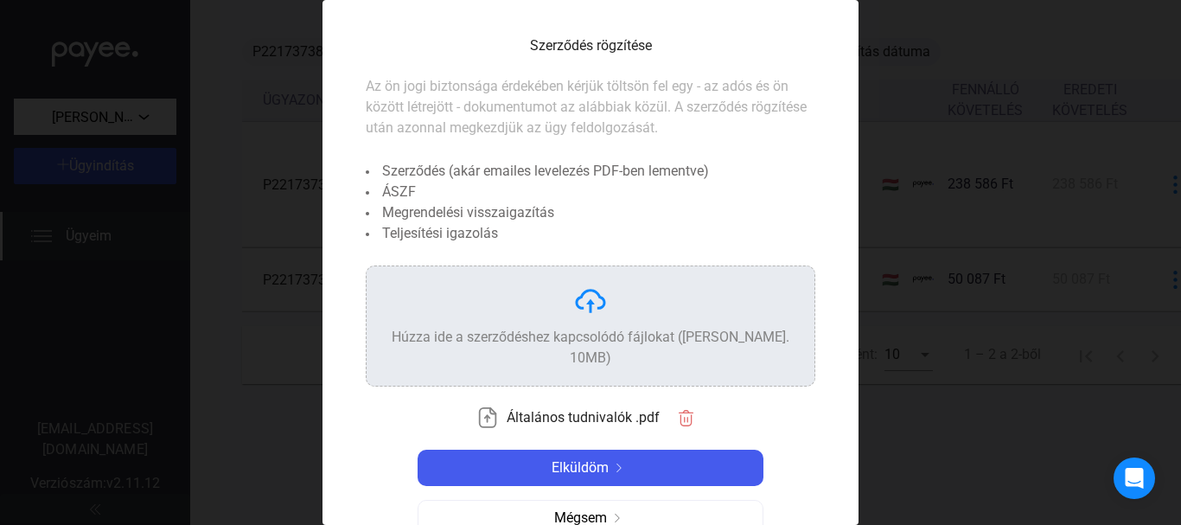 The width and height of the screenshot is (1181, 525). What do you see at coordinates (591, 301) in the screenshot?
I see `img: feltöltés-felhő` at bounding box center [591, 301].